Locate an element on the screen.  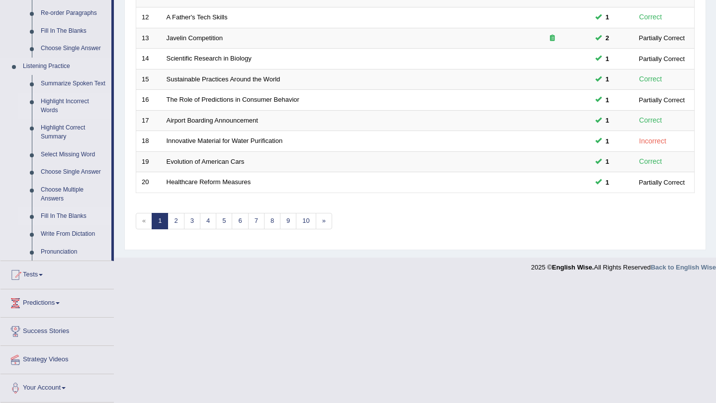
a: 2 is located at coordinates (175, 221).